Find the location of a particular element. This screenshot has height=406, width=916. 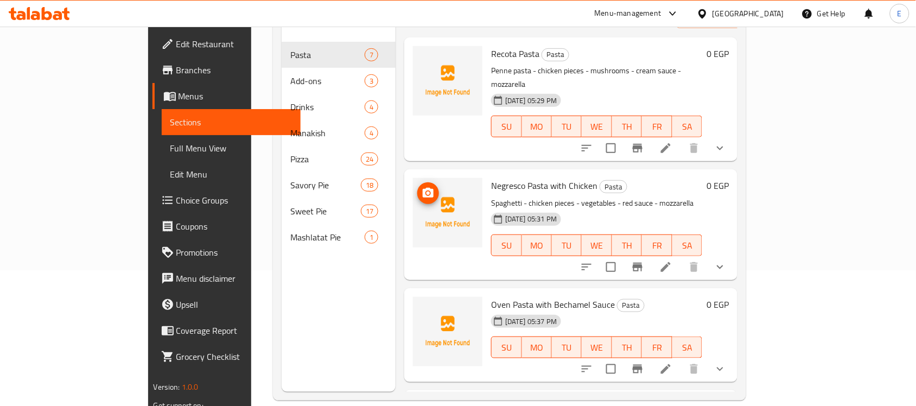

span: 24 is located at coordinates (370, 159).